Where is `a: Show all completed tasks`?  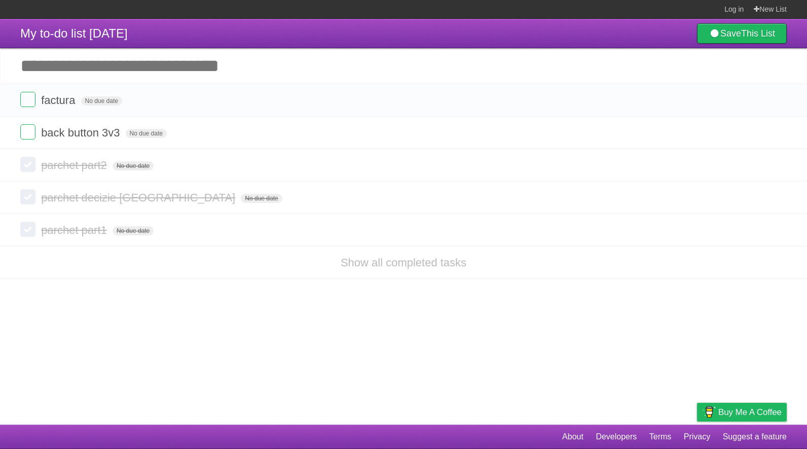
a: Show all completed tasks is located at coordinates (404, 262).